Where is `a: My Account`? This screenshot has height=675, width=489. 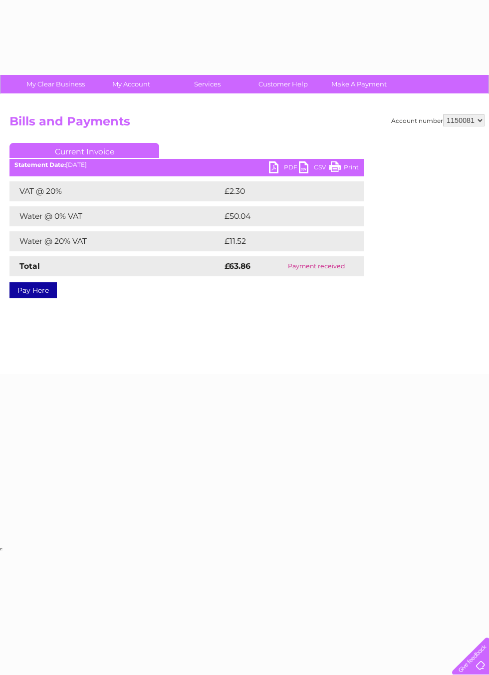
a: My Account is located at coordinates (131, 84).